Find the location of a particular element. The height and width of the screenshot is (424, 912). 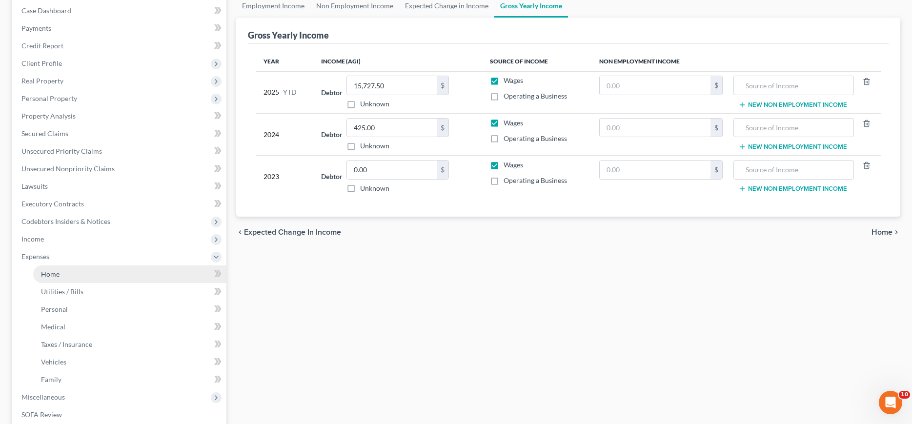

a: Taxes / Insurance is located at coordinates (130, 345).